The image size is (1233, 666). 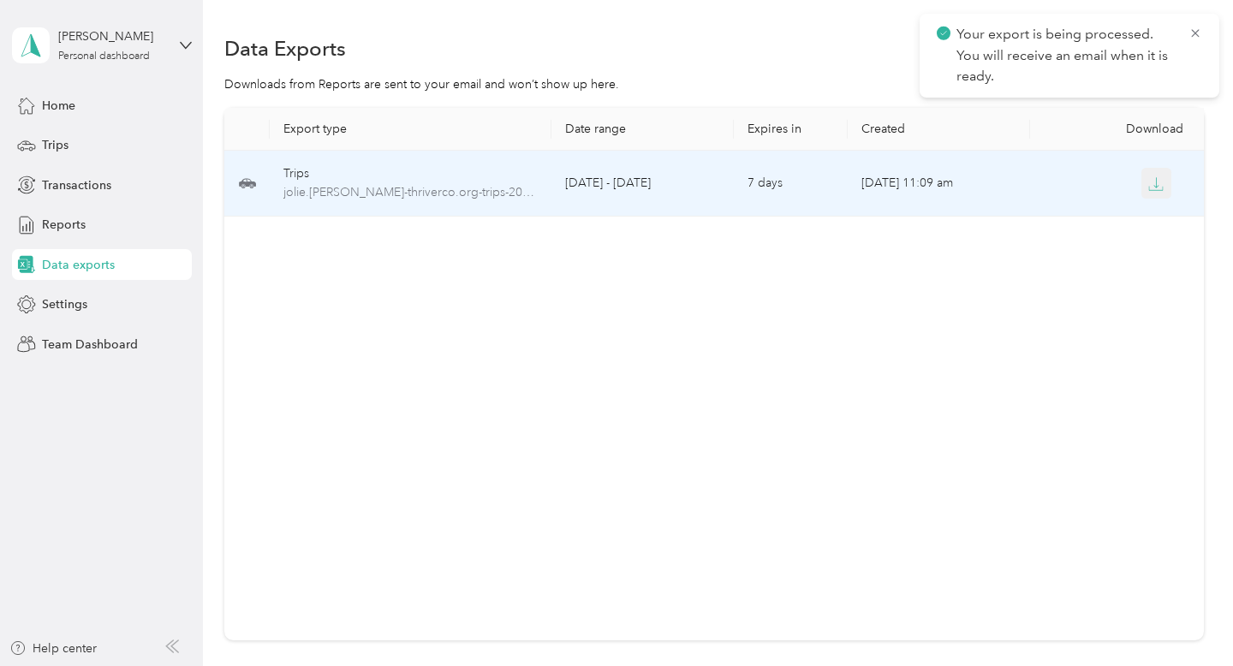 I want to click on th: Date range, so click(x=642, y=129).